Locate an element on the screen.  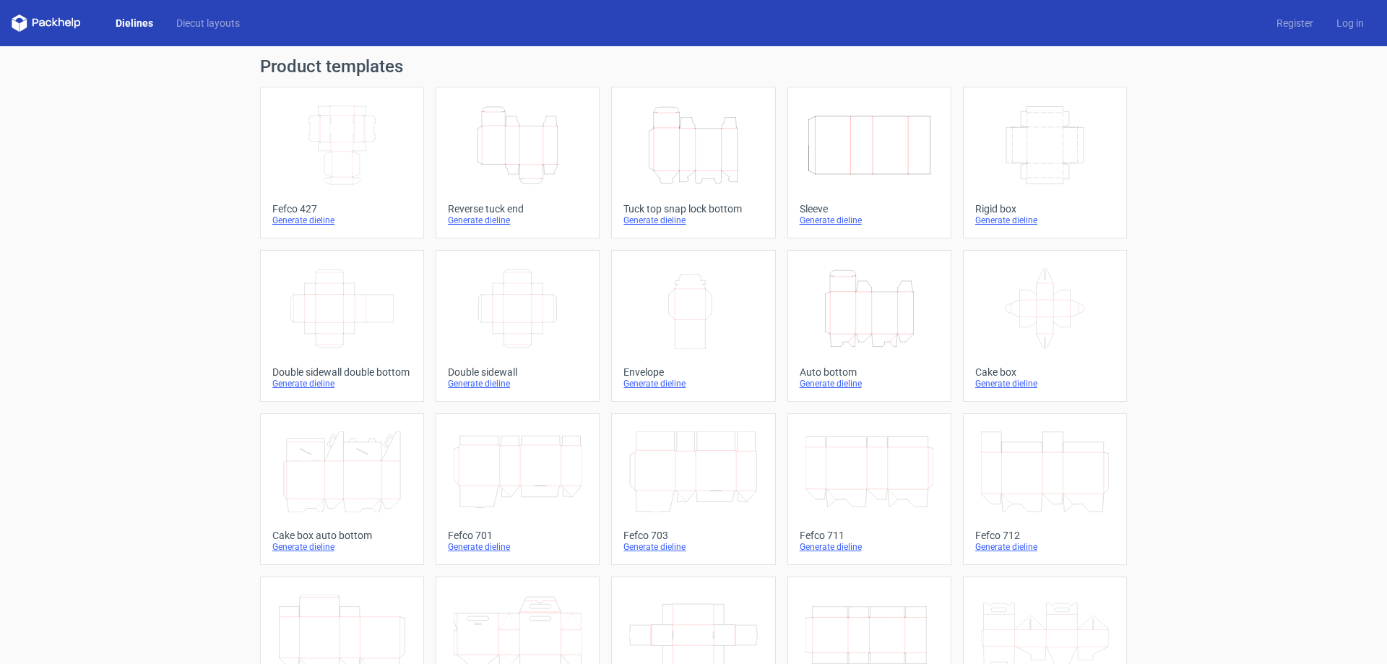
a: Auto bottomGenerate dieline is located at coordinates (869, 326).